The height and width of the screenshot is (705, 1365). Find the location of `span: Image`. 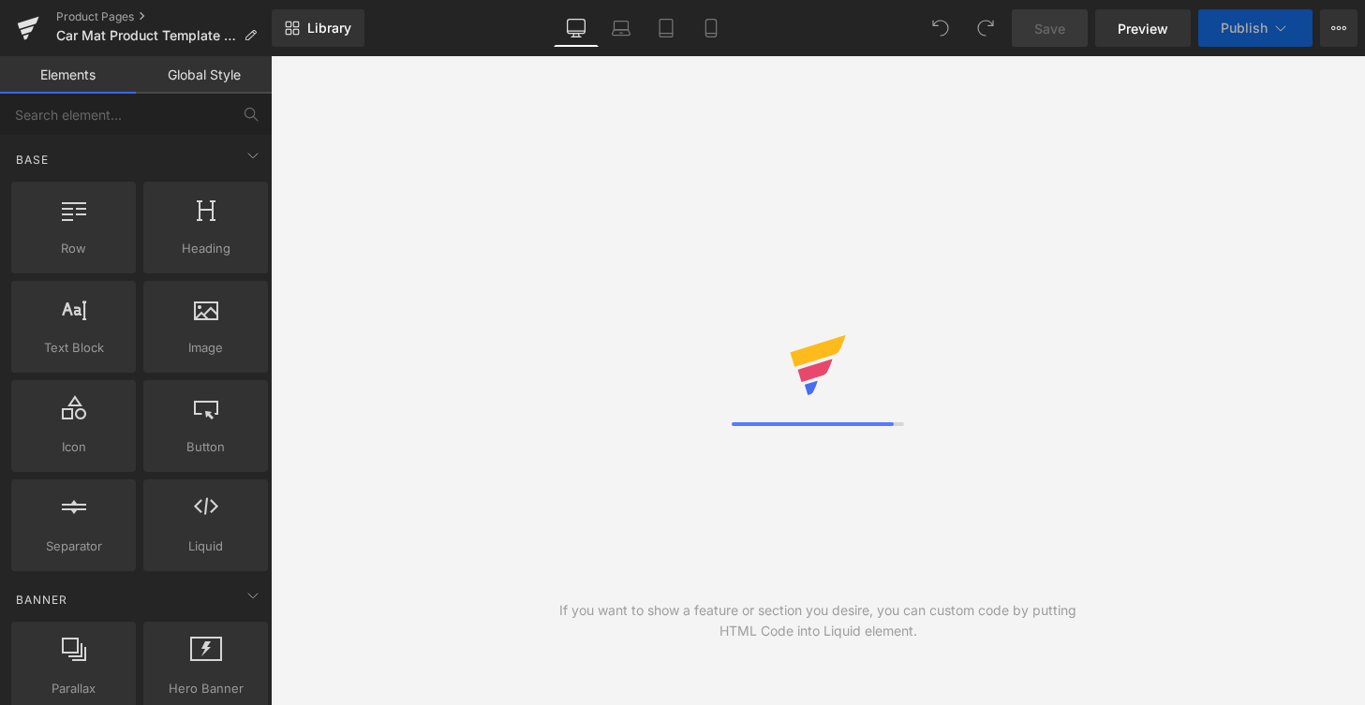

span: Image is located at coordinates (205, 347).